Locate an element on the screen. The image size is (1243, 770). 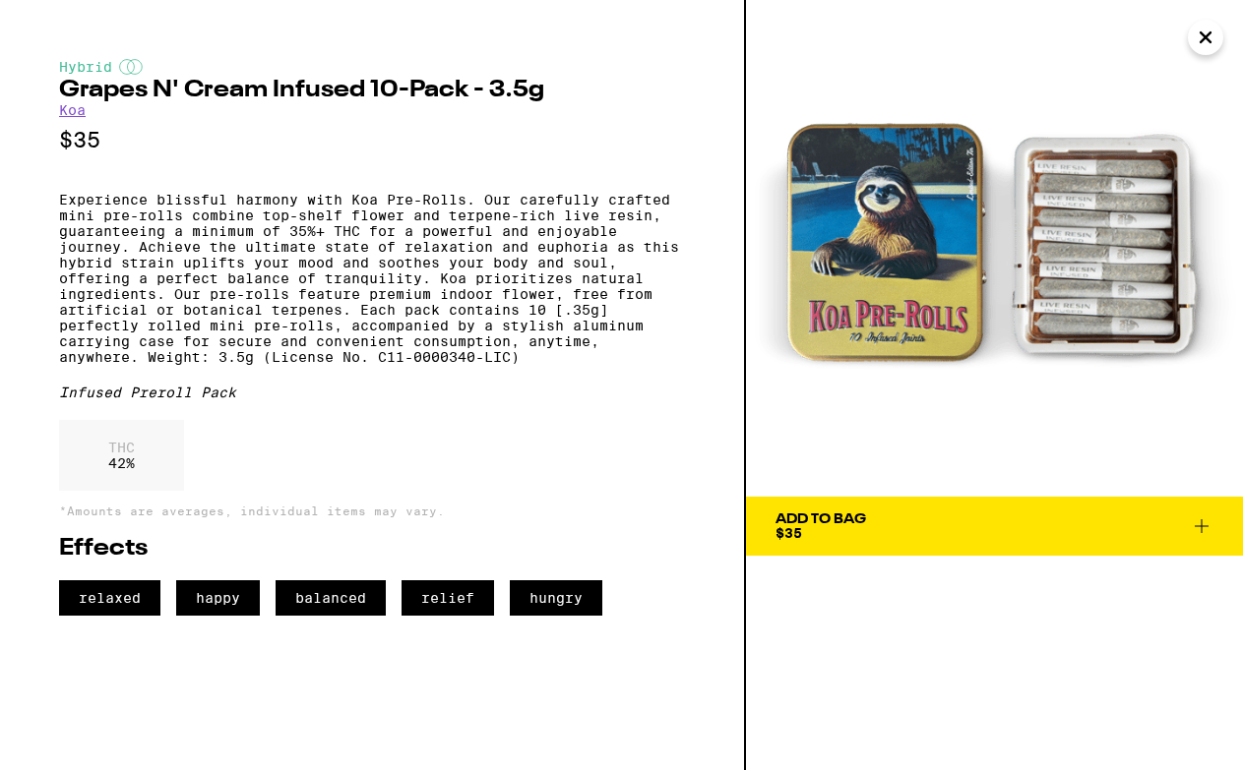
img: hybridColor.svg is located at coordinates (131, 67).